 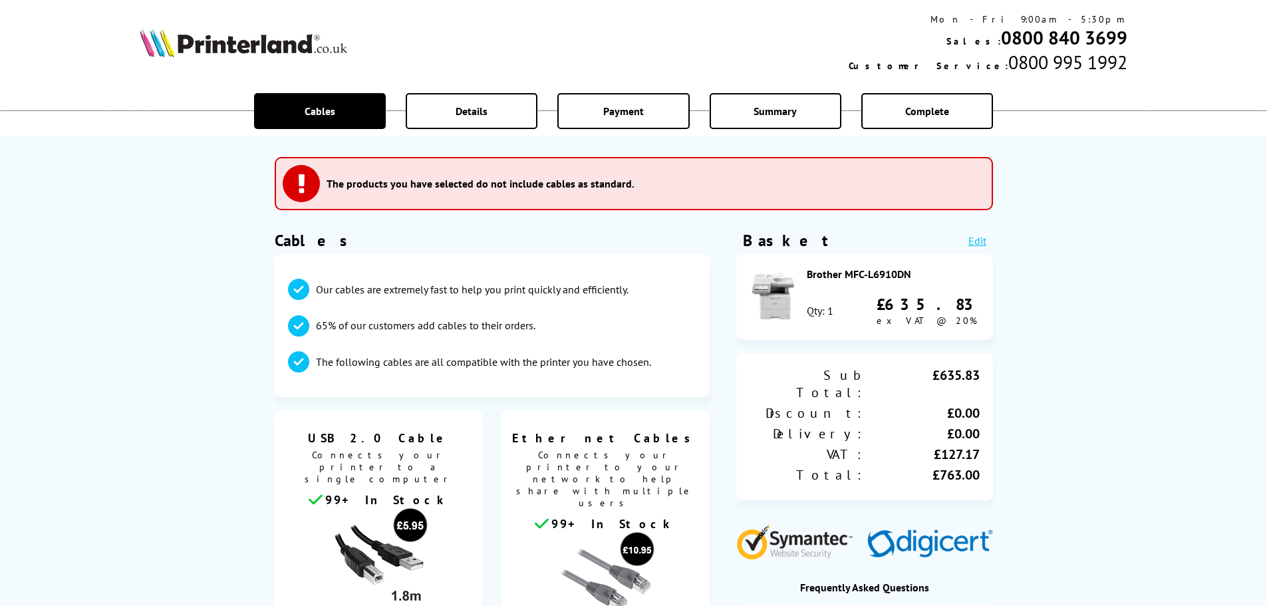 I want to click on div: Qty: 1, so click(x=820, y=310).